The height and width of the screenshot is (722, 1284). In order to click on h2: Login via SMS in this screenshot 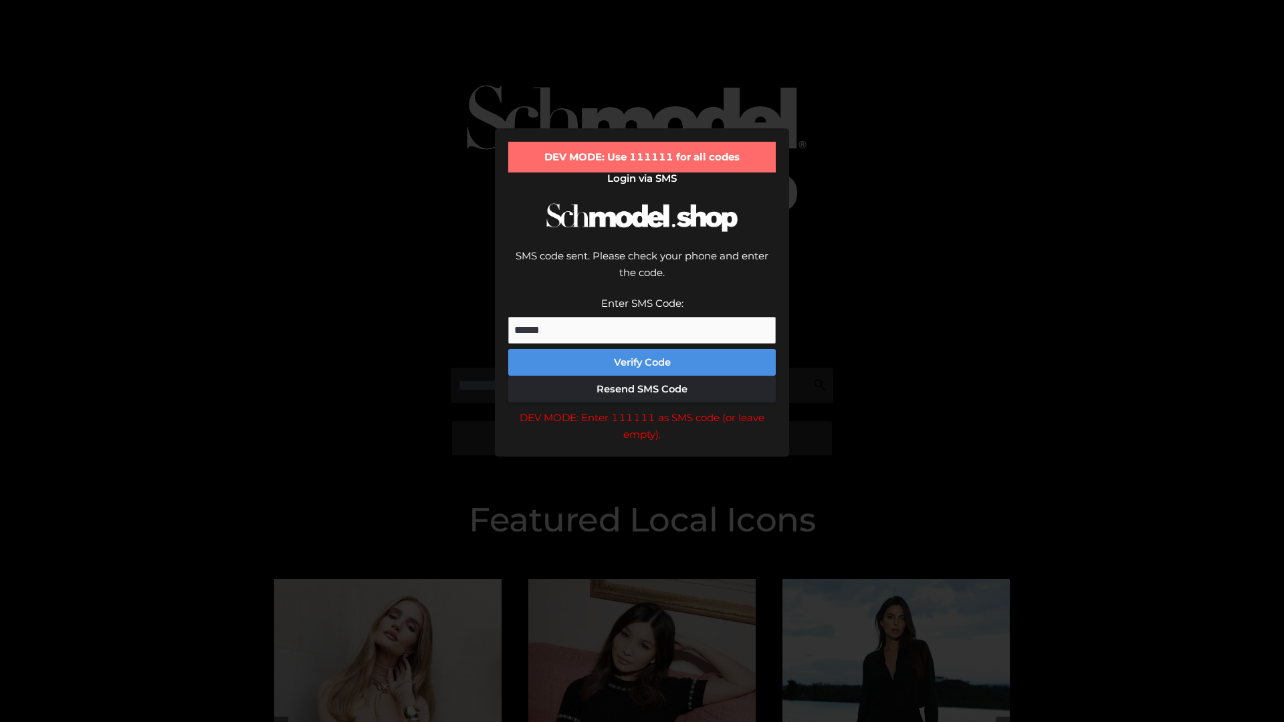, I will do `click(642, 179)`.